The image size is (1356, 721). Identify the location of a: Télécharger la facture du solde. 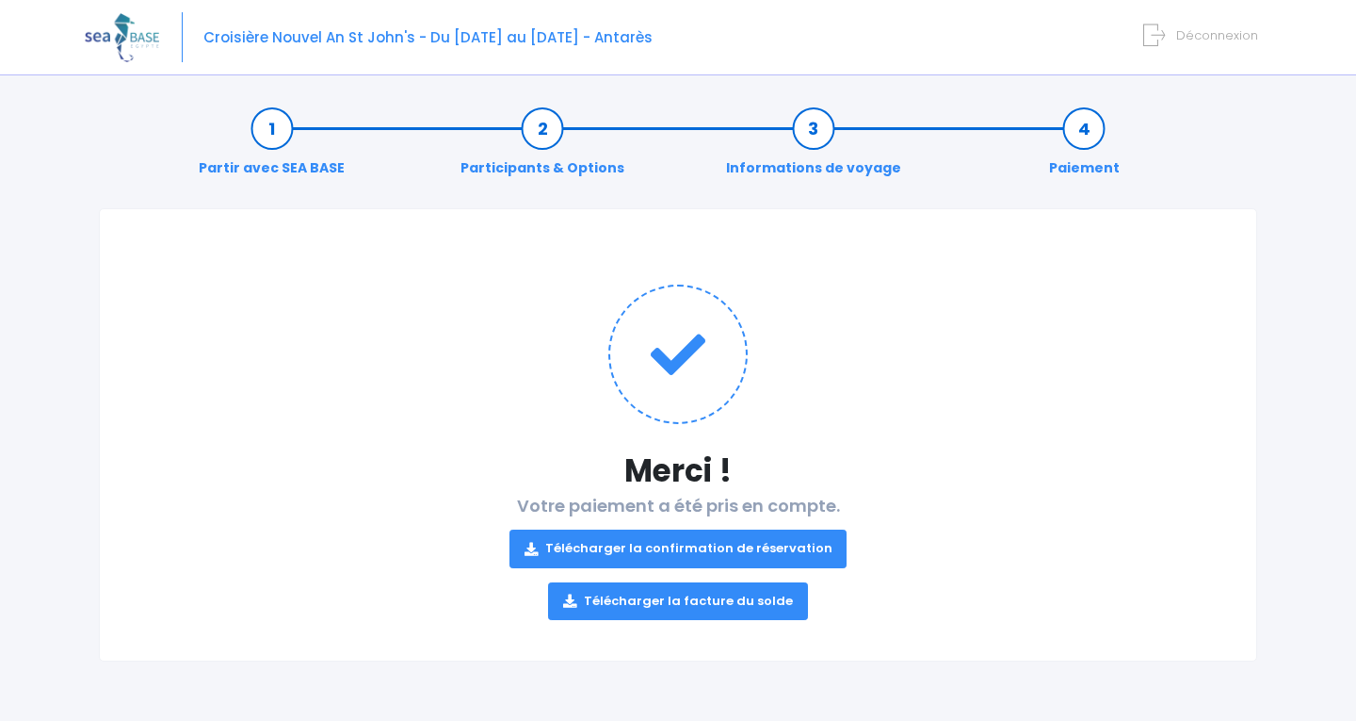
(678, 601).